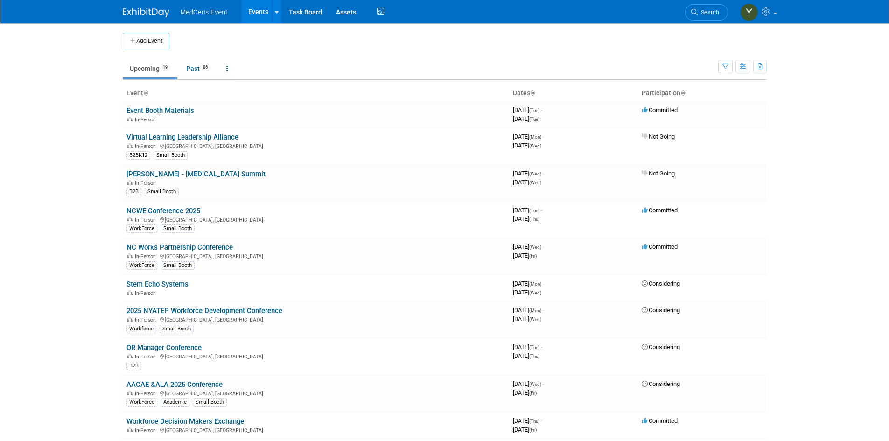  I want to click on a: Sort by Start Date, so click(532, 93).